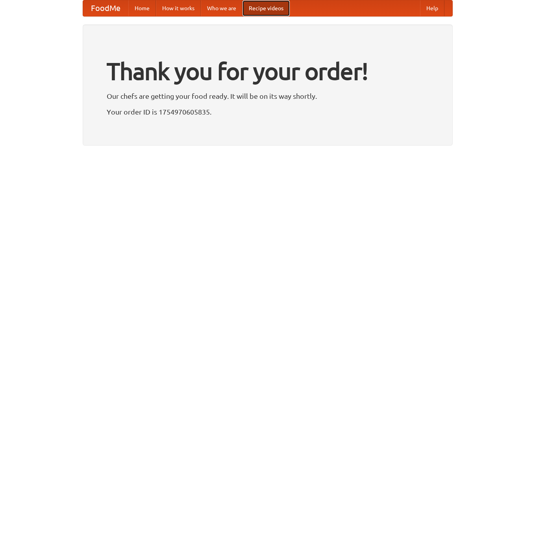 The height and width of the screenshot is (557, 535). Describe the element at coordinates (432, 8) in the screenshot. I see `a: Help` at that location.